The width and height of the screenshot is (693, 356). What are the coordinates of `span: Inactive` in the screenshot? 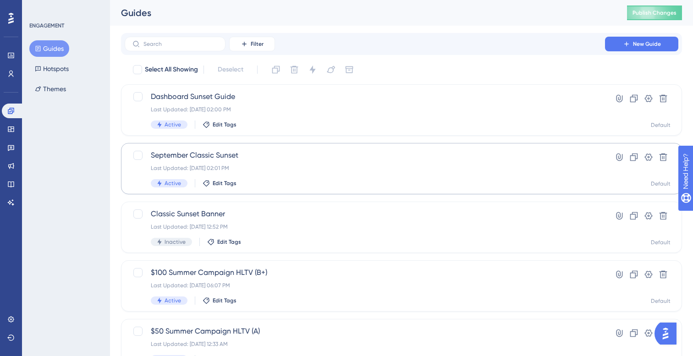 It's located at (175, 242).